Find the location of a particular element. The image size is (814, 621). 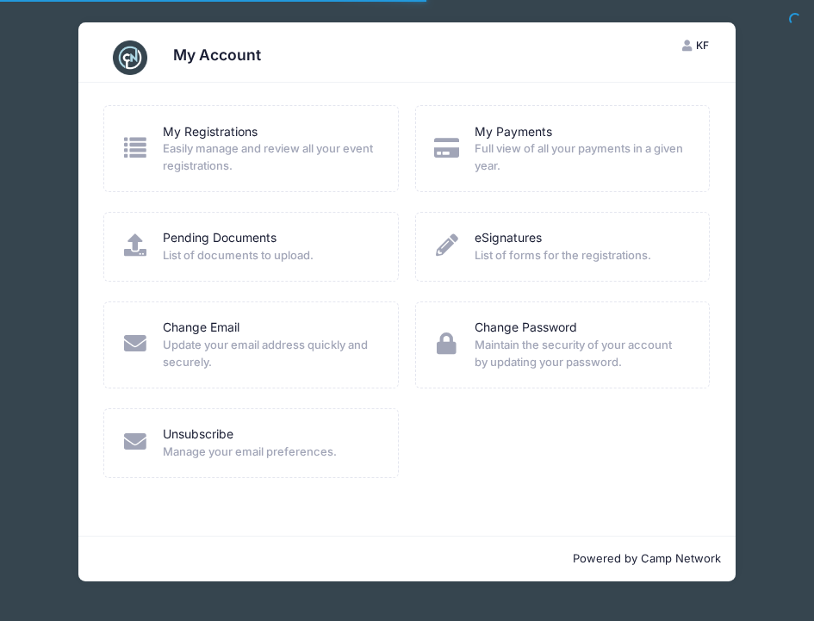

span: Manage your email preferences. is located at coordinates (269, 452).